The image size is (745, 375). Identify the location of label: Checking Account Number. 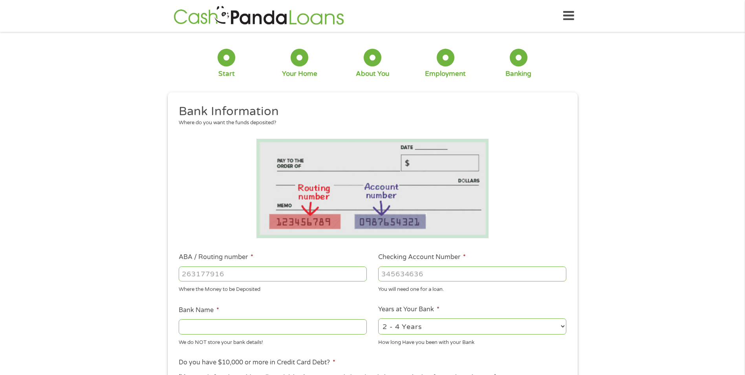
(422, 257).